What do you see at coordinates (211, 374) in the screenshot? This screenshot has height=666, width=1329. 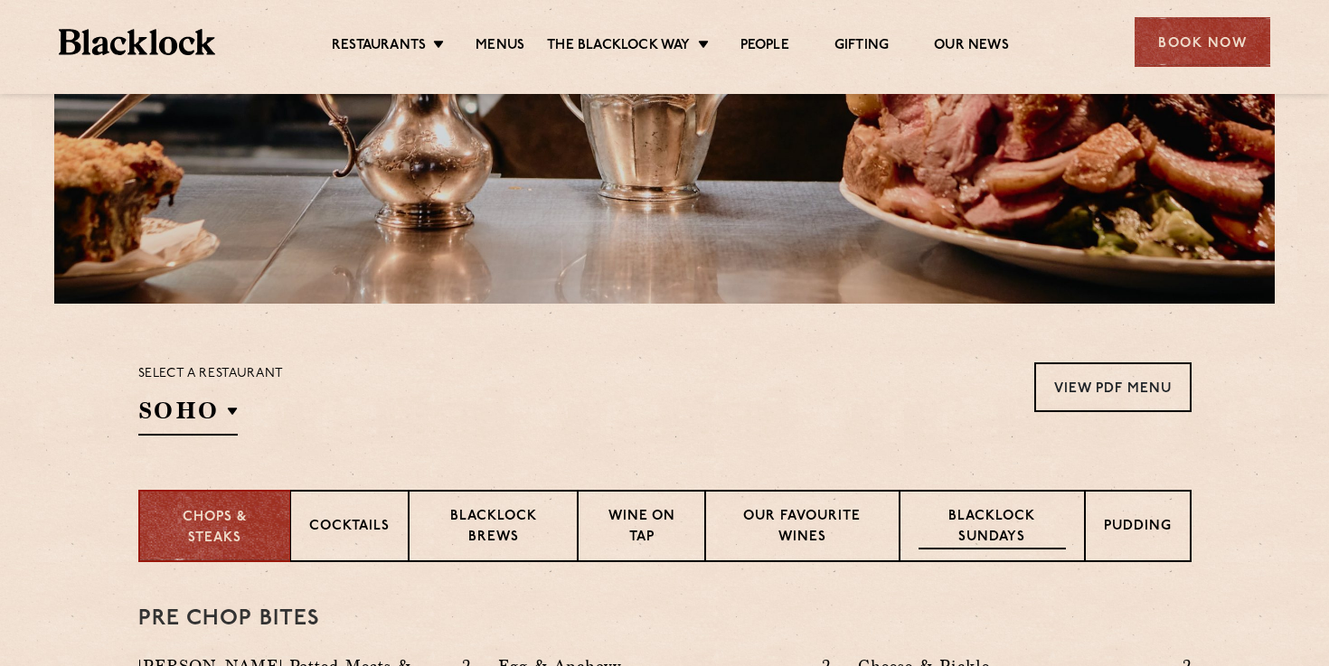 I see `p: Select a restaurant` at bounding box center [211, 374].